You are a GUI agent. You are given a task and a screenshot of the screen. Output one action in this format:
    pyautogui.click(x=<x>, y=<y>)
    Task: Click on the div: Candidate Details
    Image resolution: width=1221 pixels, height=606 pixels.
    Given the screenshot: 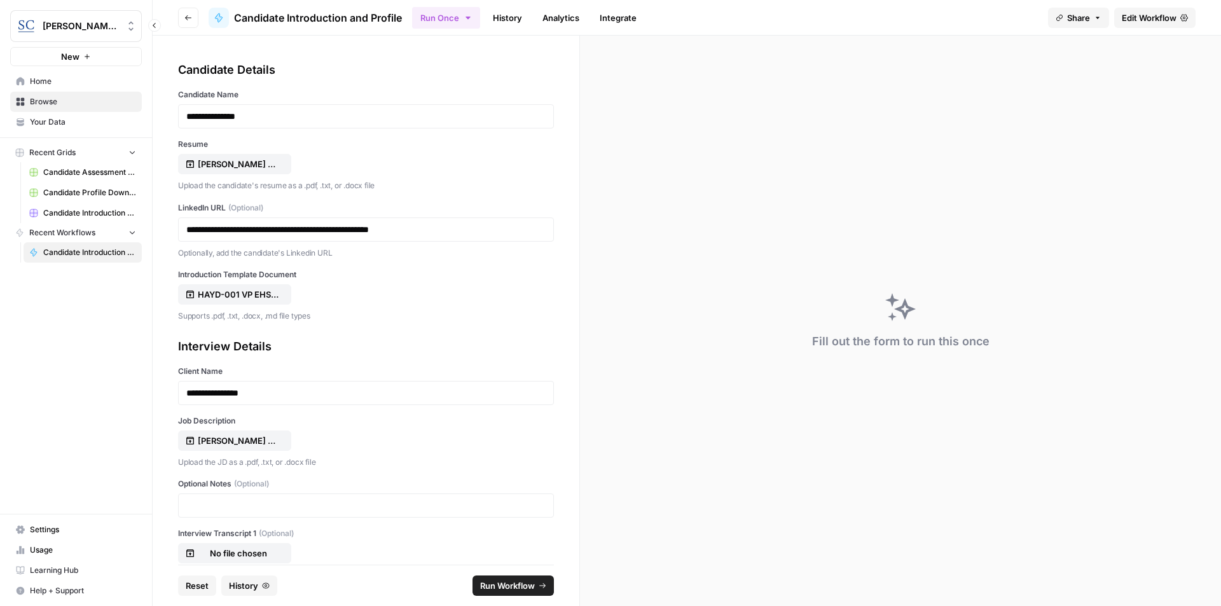 What is the action you would take?
    pyautogui.click(x=366, y=70)
    